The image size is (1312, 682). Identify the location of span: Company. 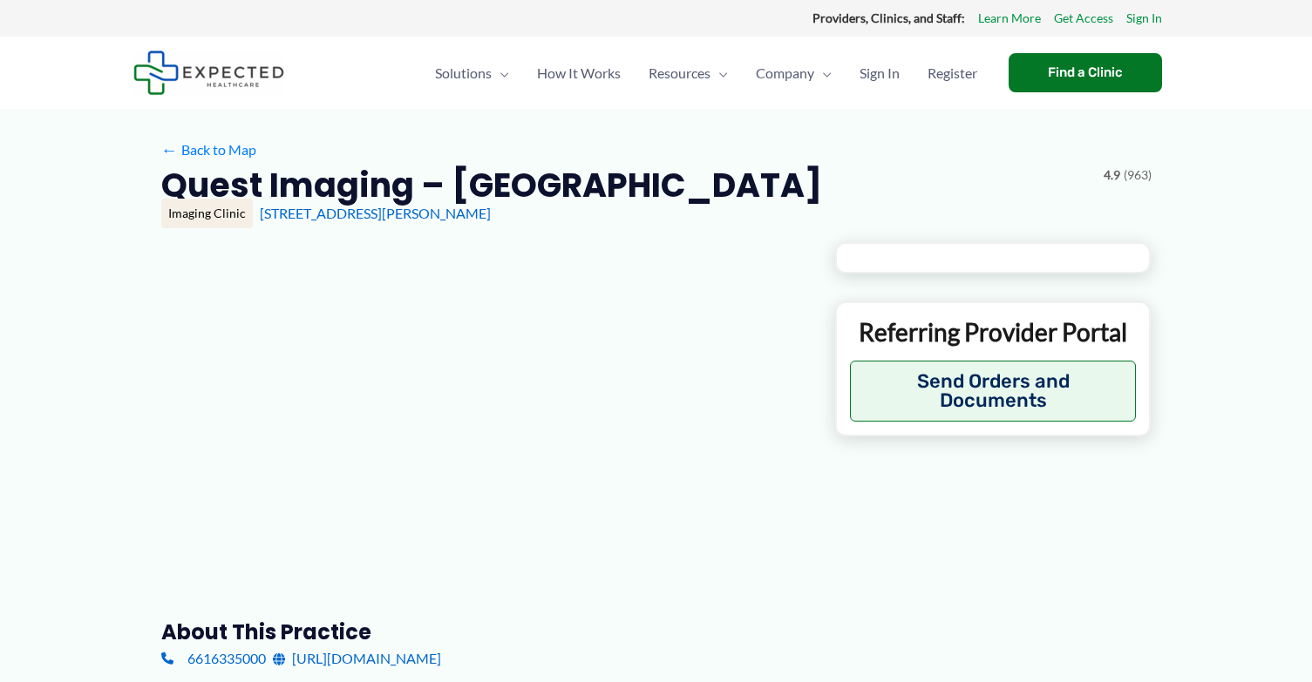
(784, 73).